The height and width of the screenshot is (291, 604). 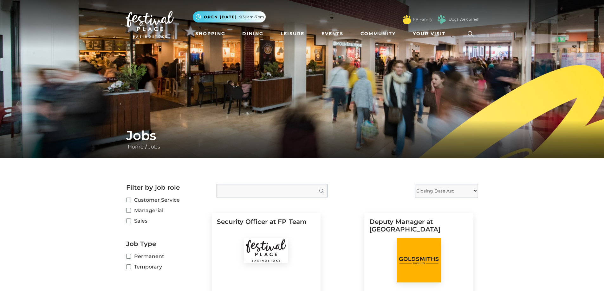 What do you see at coordinates (252, 17) in the screenshot?
I see `span: 9.30am-7pm` at bounding box center [252, 17].